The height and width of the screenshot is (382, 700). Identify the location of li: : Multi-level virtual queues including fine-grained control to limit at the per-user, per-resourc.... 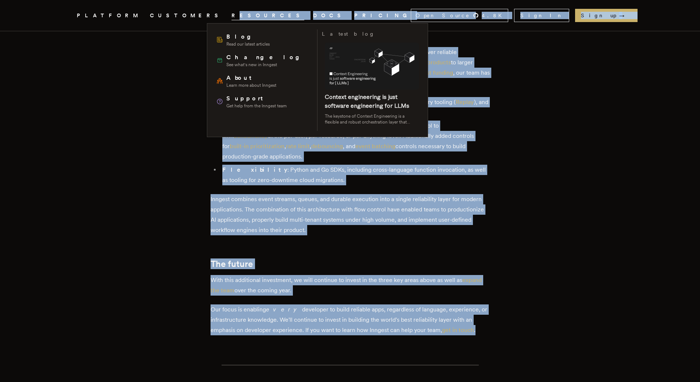
(355, 141).